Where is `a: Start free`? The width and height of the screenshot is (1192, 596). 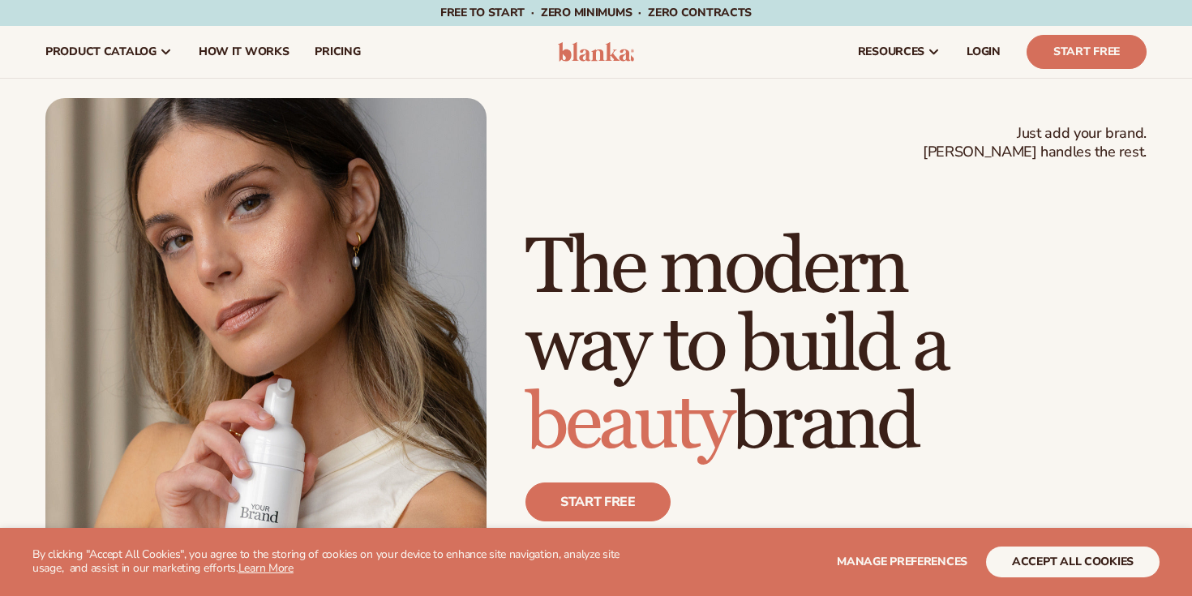 a: Start free is located at coordinates (598, 502).